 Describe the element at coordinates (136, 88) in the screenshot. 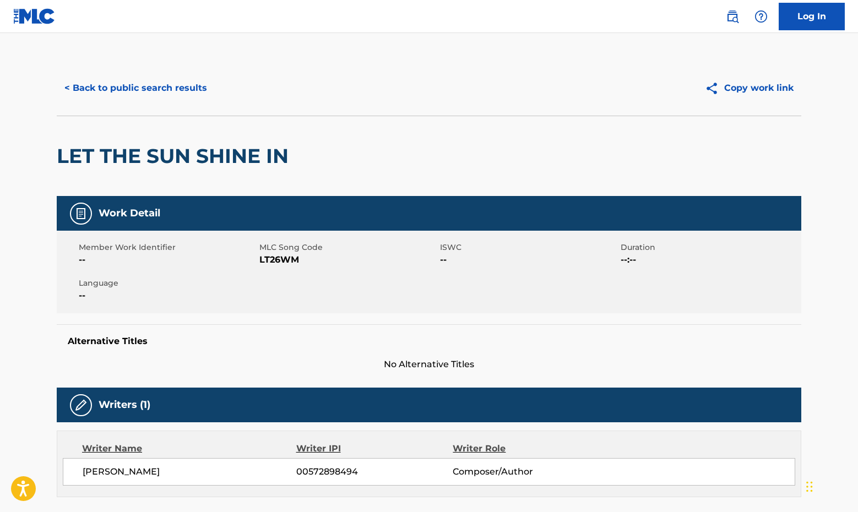

I see `button: < Back to public search results` at that location.